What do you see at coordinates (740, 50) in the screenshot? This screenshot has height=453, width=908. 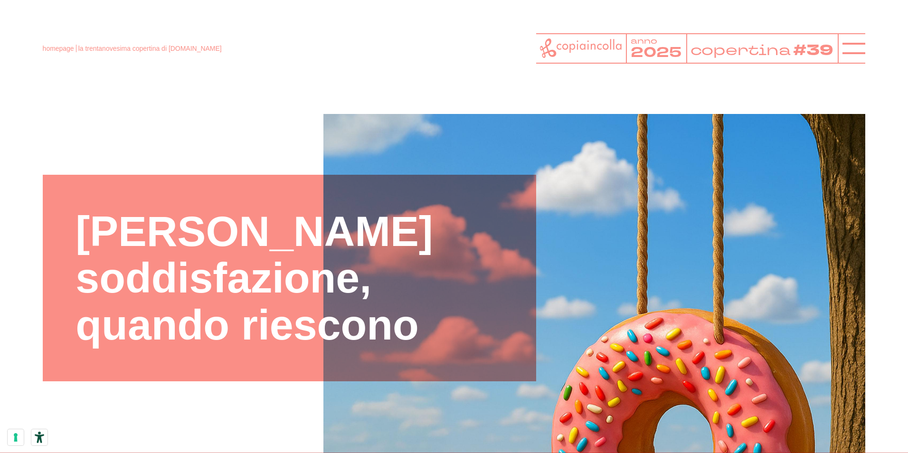 I see `tspan: copertina` at bounding box center [740, 50].